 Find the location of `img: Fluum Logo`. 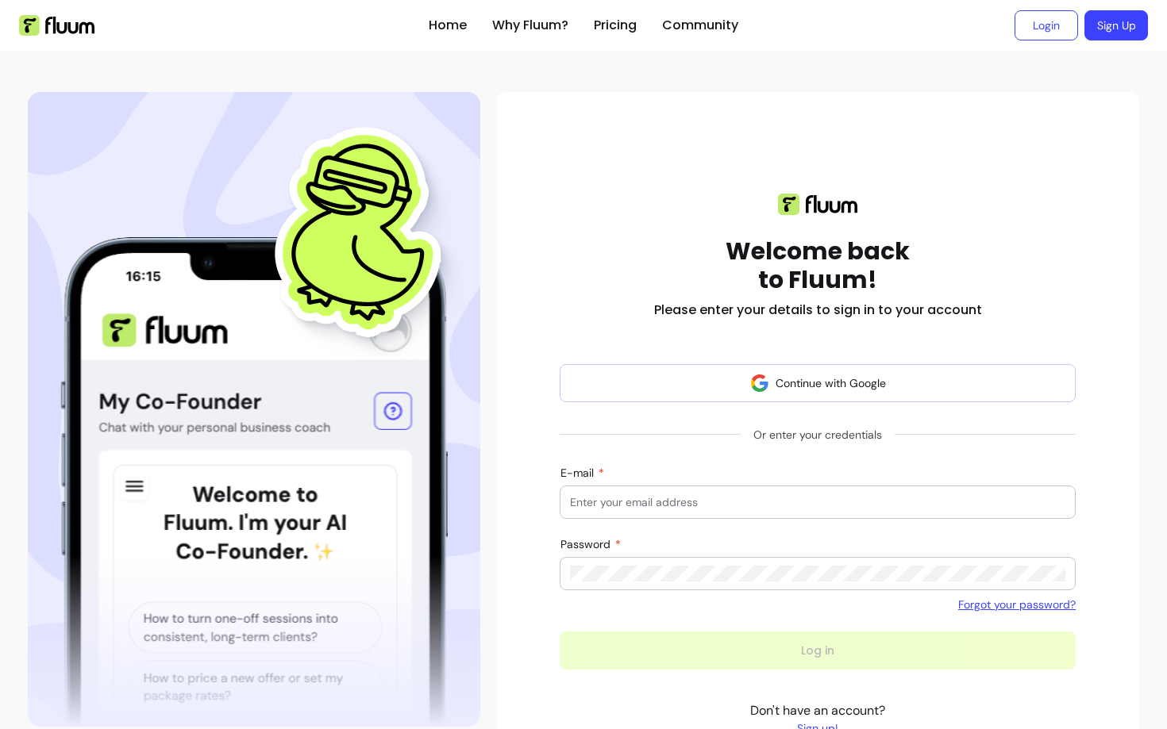

img: Fluum Logo is located at coordinates (56, 25).